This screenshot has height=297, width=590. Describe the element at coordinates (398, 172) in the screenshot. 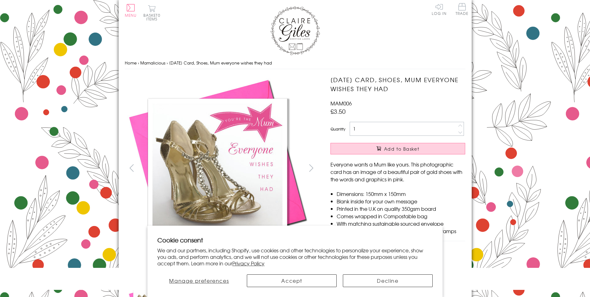

I see `p: Everyone wants a Mum like yours. This photographic card has an image of a beautiful pair of gold ...` at that location.